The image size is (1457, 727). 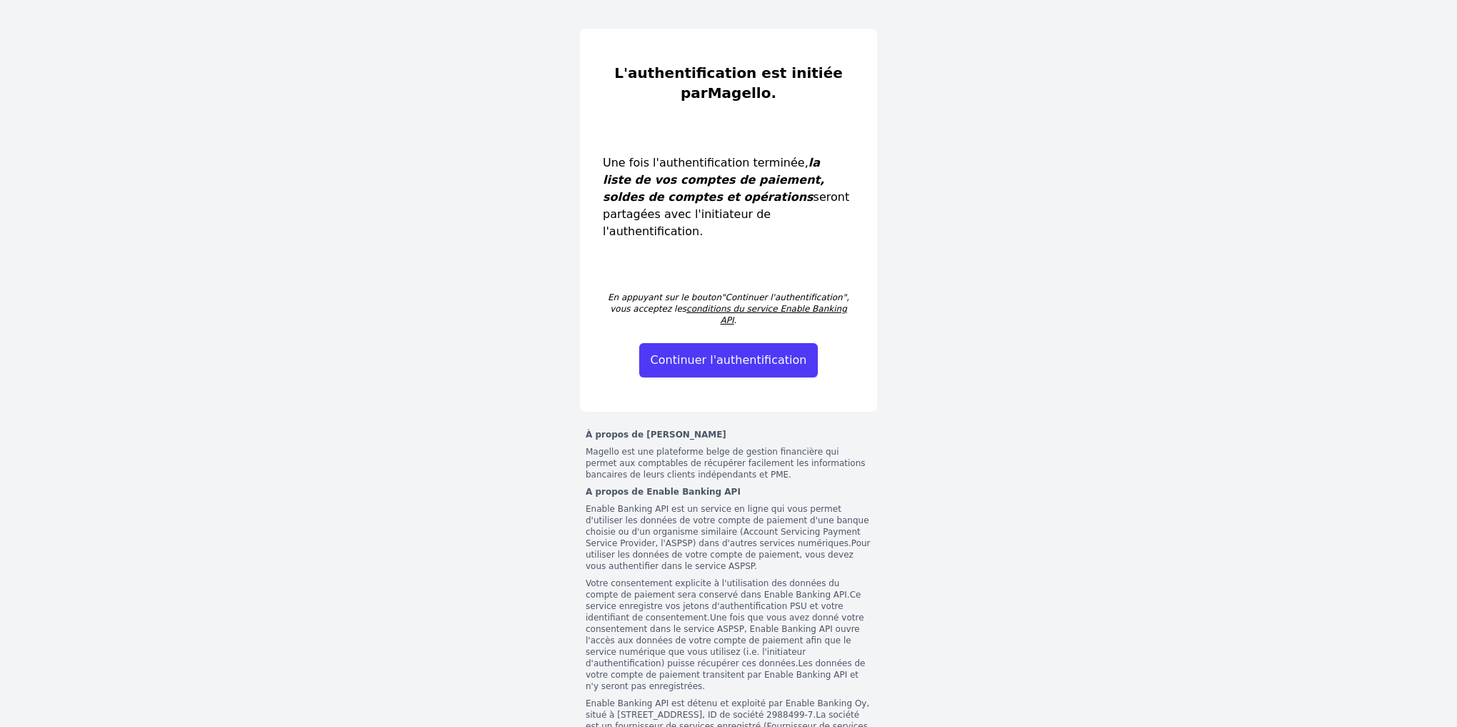 What do you see at coordinates (725, 640) in the screenshot?
I see `span: Une fois que vous avez donné votre consentement dans le service ASPSP, Enable Banking API ouvre l...` at bounding box center [725, 640].